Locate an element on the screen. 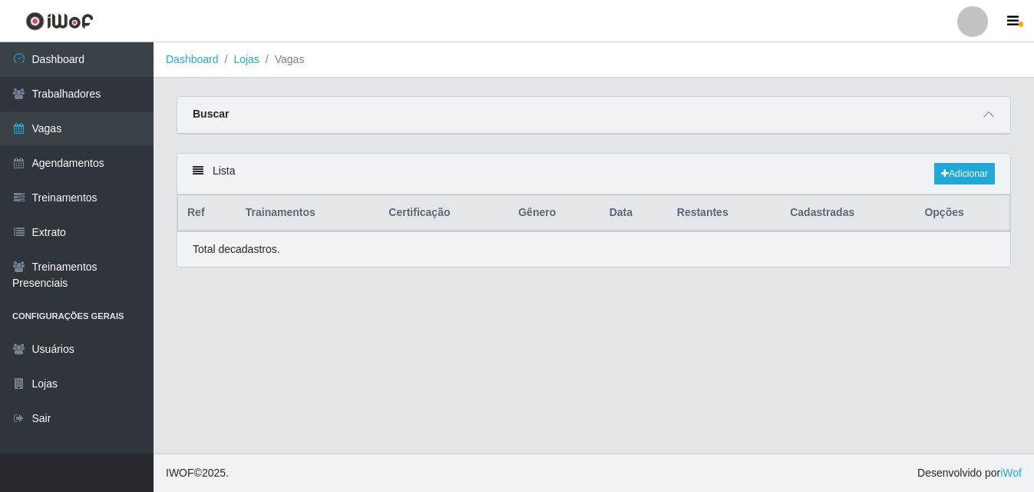  th: Opções is located at coordinates (962, 213).